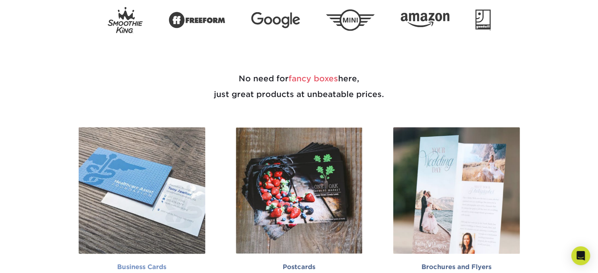  Describe the element at coordinates (299, 267) in the screenshot. I see `h2: Postcards` at that location.